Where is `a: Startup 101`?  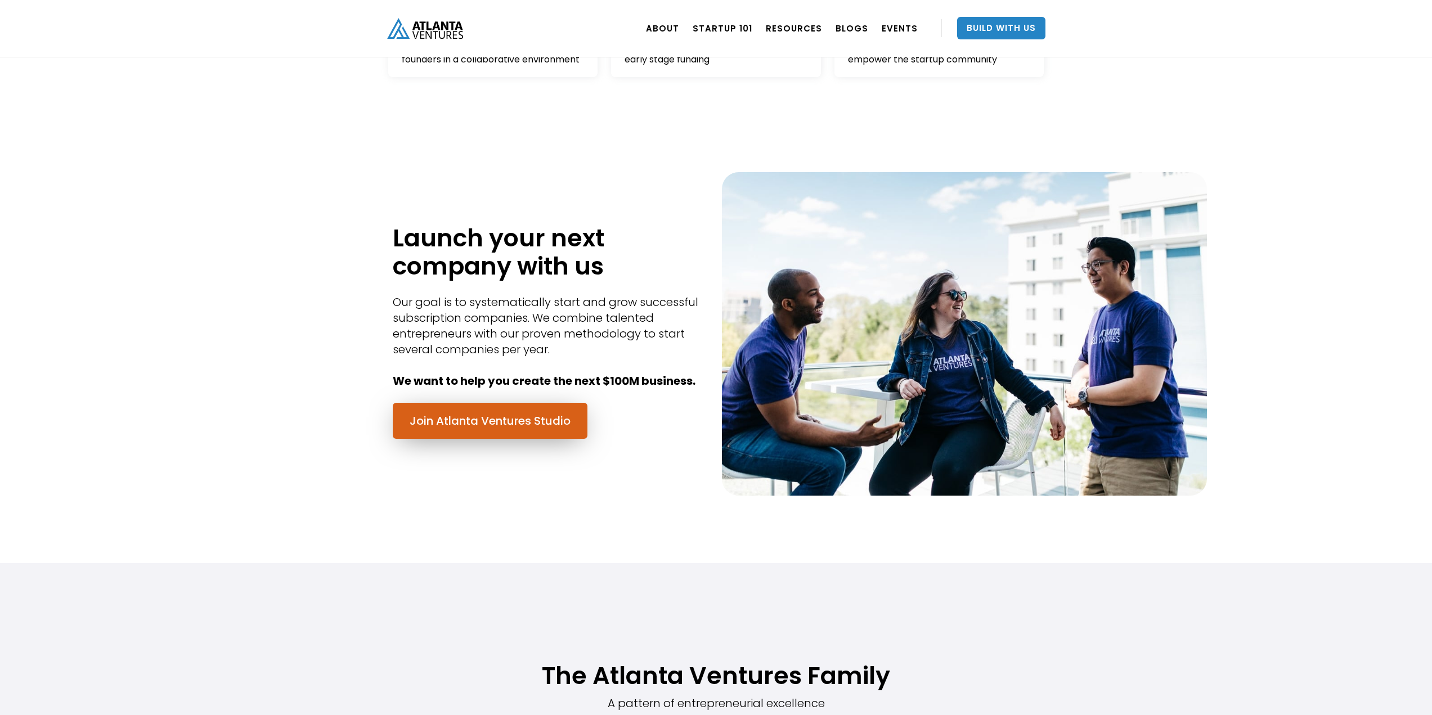
a: Startup 101 is located at coordinates (722, 28).